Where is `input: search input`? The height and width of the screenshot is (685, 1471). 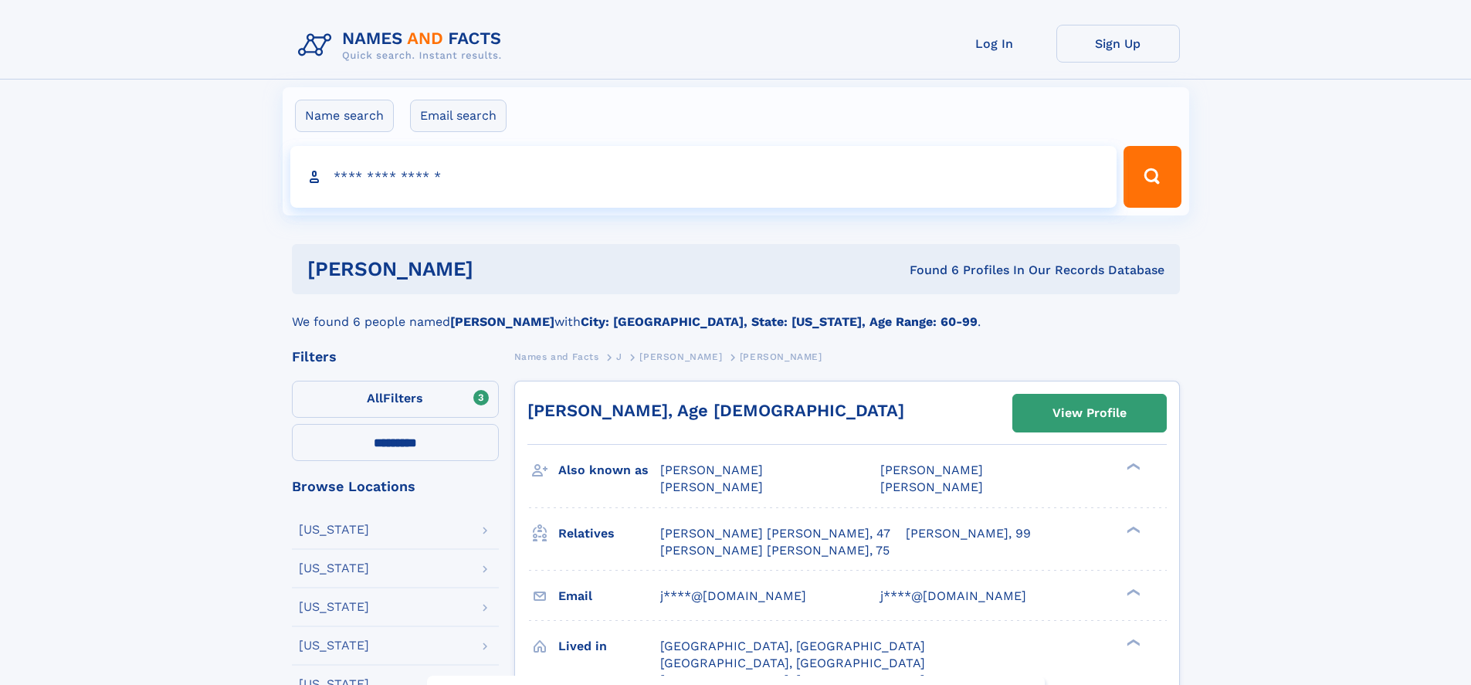
input: search input is located at coordinates (703, 177).